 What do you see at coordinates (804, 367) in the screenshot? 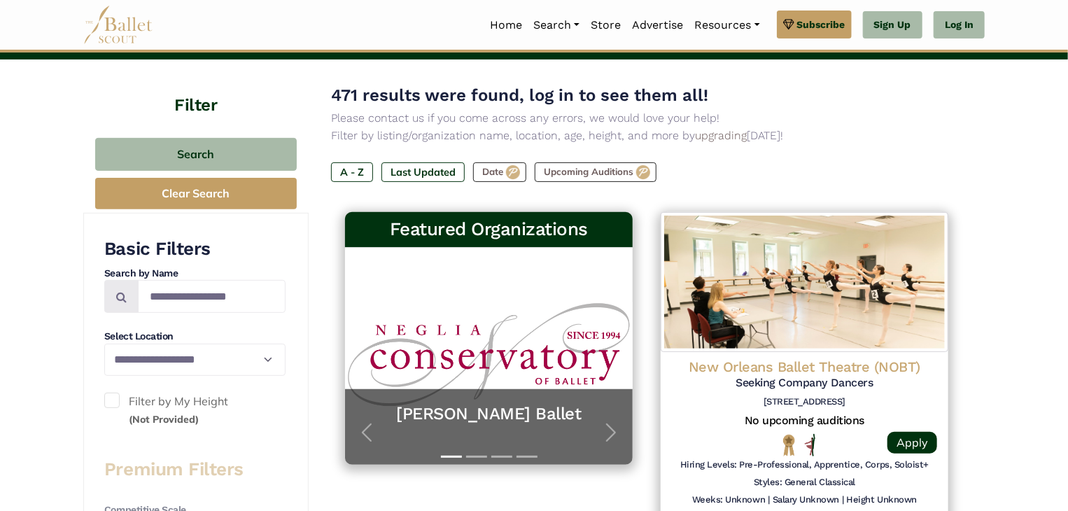
I see `h4: New Orleans Ballet Theatre (NOBT)` at bounding box center [804, 367].